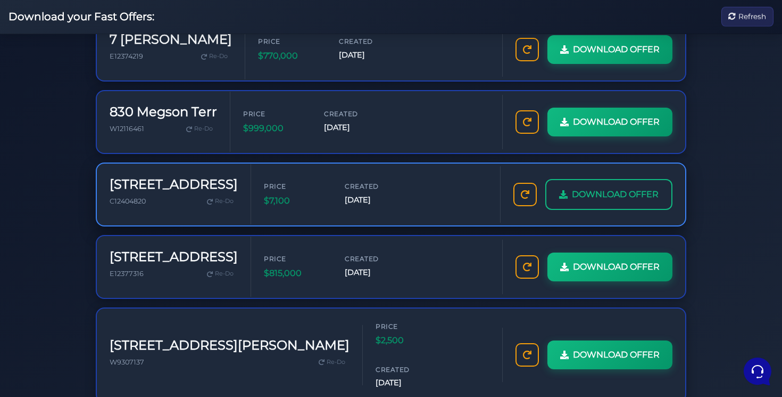  I want to click on span: Refresh, so click(753, 17).